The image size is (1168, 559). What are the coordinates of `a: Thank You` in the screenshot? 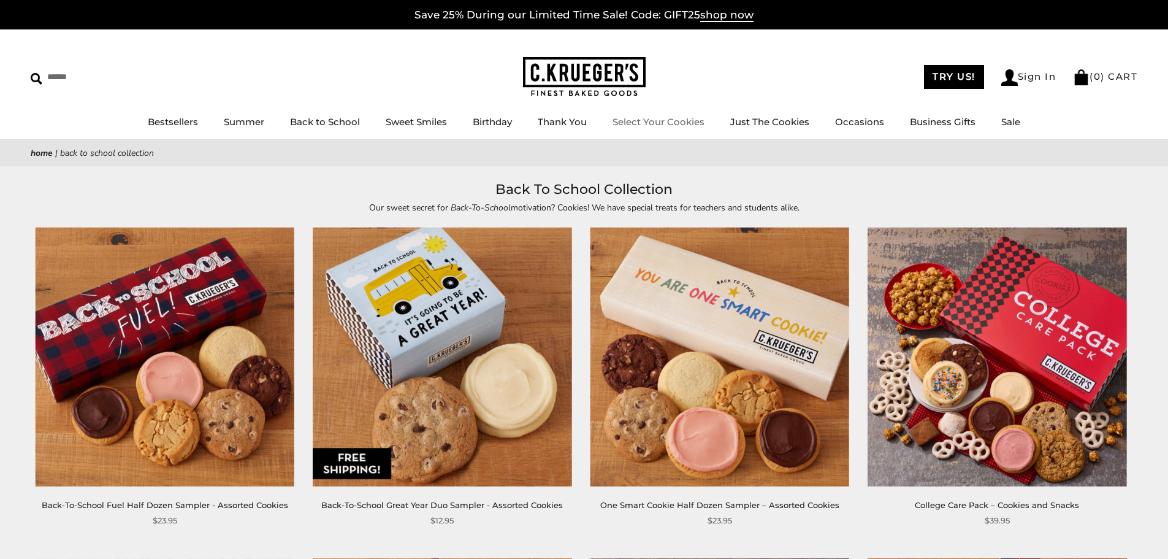 It's located at (562, 121).